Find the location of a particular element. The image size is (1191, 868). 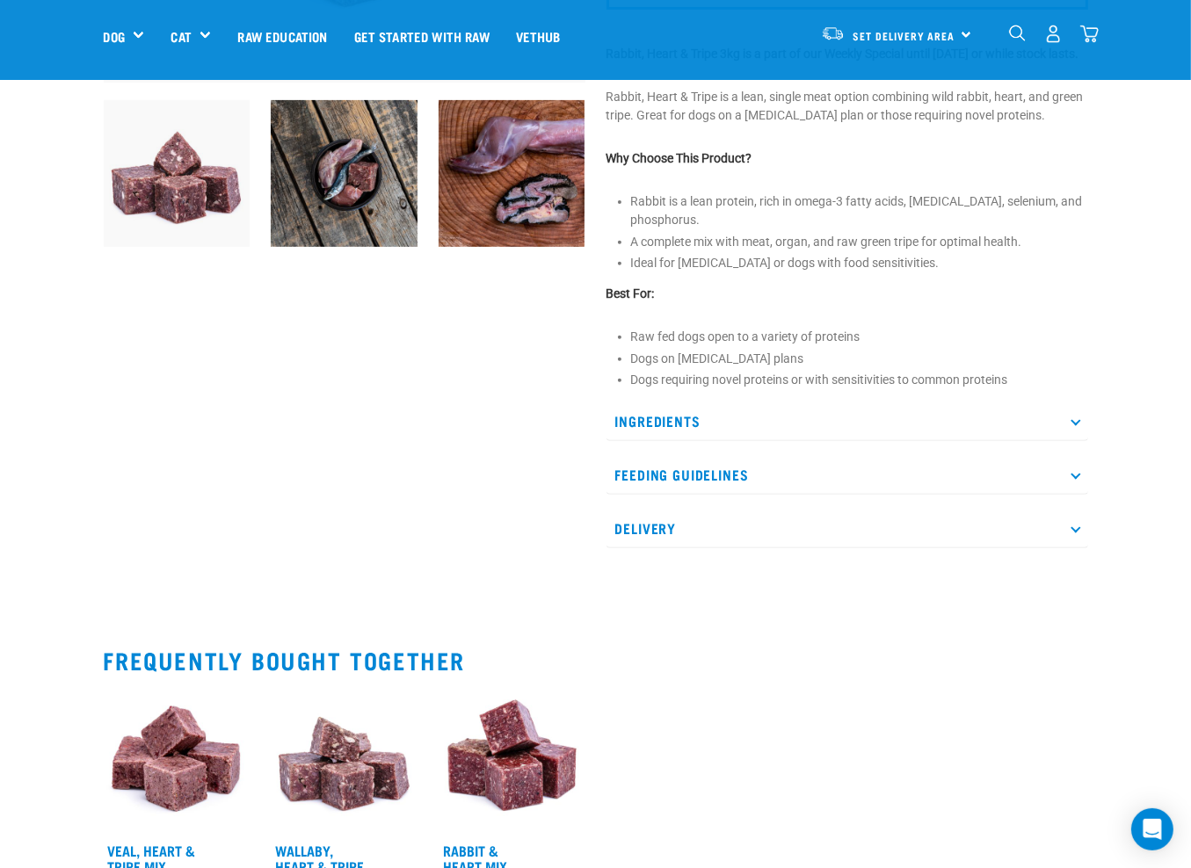

li: Raw fed dogs open to a variety of proteins is located at coordinates (859, 337).